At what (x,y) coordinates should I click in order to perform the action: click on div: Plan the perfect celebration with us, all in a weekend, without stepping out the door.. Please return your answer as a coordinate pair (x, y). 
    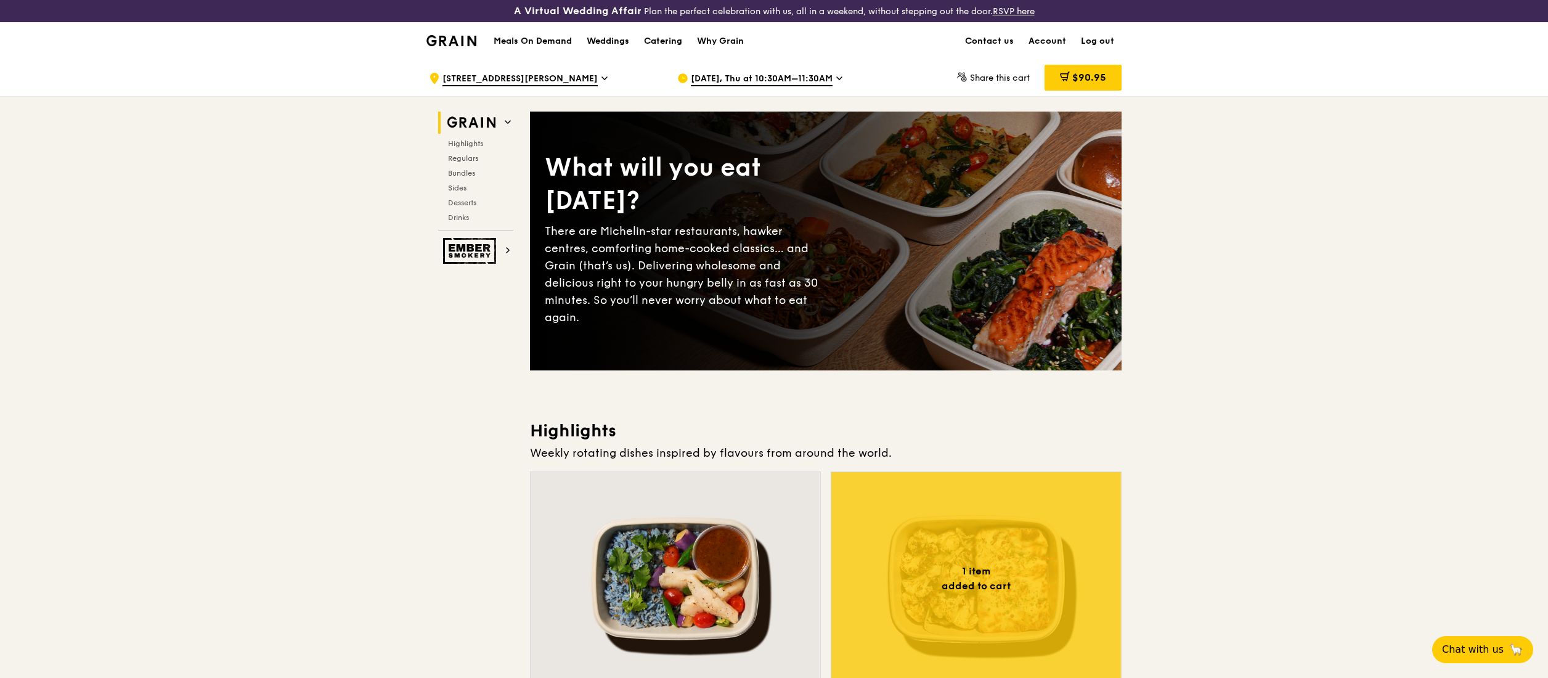
    Looking at the image, I should click on (774, 11).